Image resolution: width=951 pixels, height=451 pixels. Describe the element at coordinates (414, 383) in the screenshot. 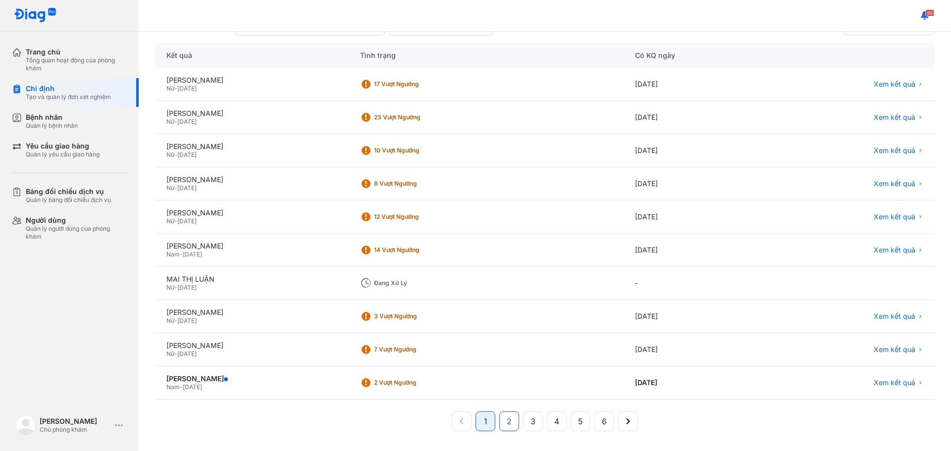

I see `div: 2 Vượt ngưỡng` at that location.